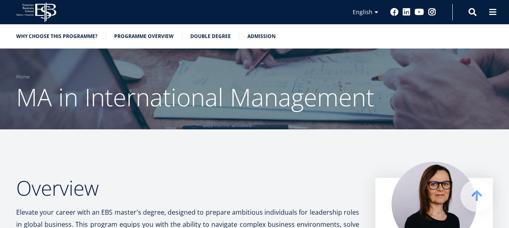  Describe the element at coordinates (188, 188) in the screenshot. I see `h2: Overview` at that location.